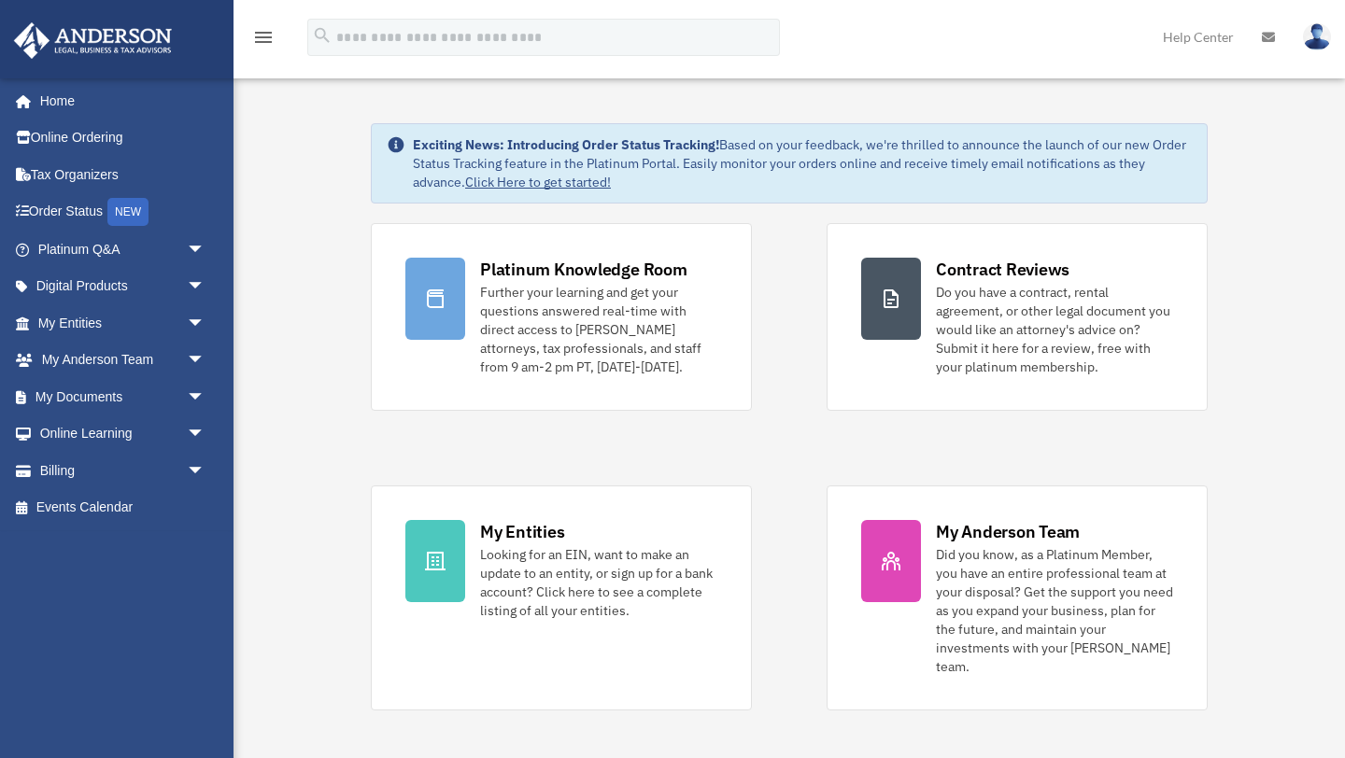  What do you see at coordinates (1017, 598) in the screenshot?
I see `a: My Anderson Team Did you know, as a Platinum Member, you have an entire professional team at your...` at bounding box center [1017, 598].